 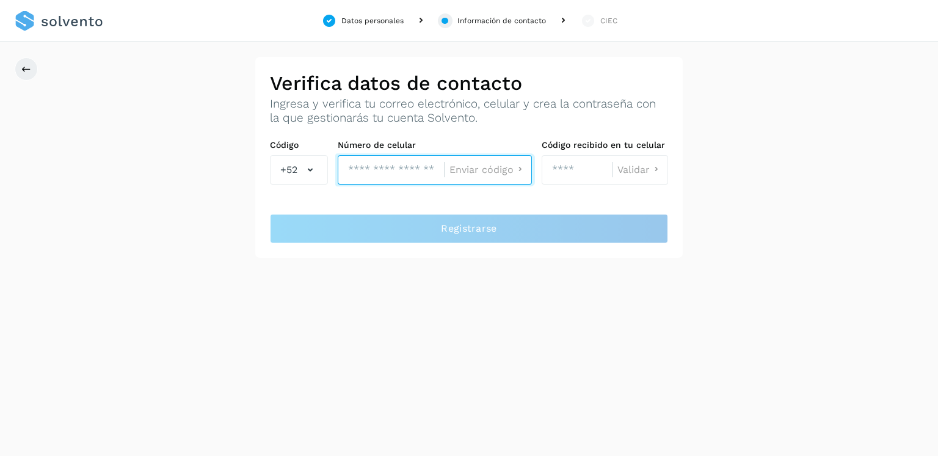 I want to click on button: Registrarse, so click(x=469, y=228).